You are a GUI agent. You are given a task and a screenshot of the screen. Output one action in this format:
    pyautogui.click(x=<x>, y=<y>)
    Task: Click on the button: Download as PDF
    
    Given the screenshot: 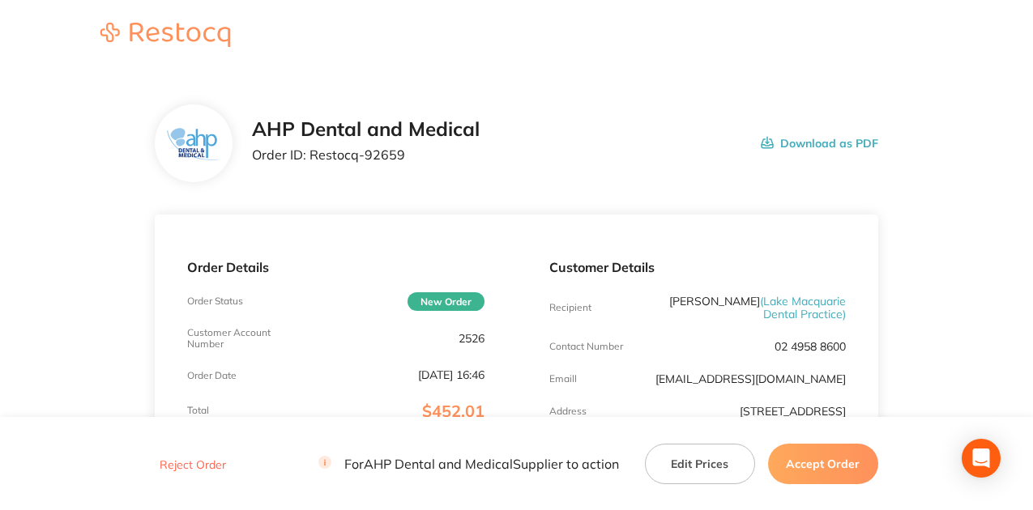 What is the action you would take?
    pyautogui.click(x=819, y=143)
    